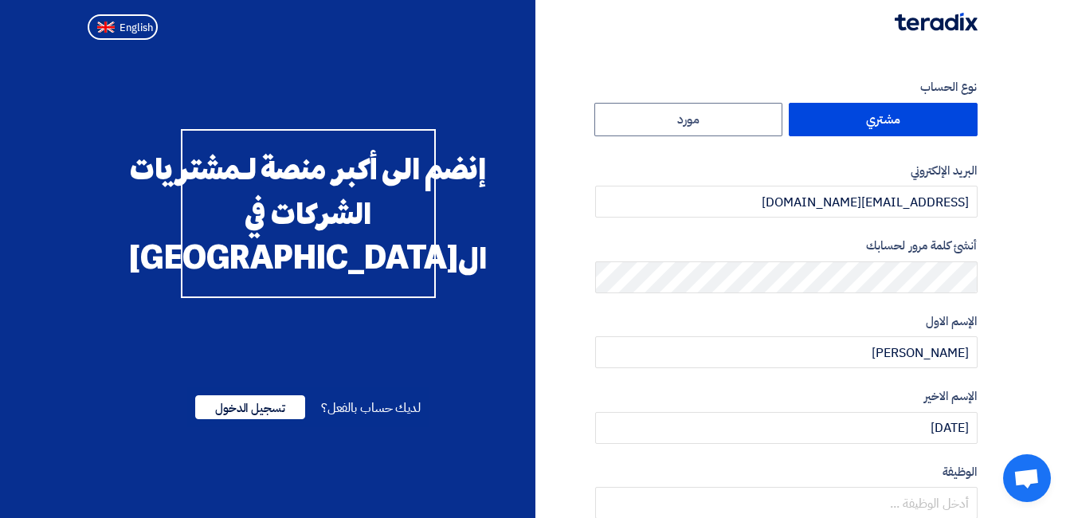  What do you see at coordinates (786, 201) in the screenshot?
I see `input: أدخل بريد العمل الإلكتروني الخاص بك ...` at bounding box center [786, 201].